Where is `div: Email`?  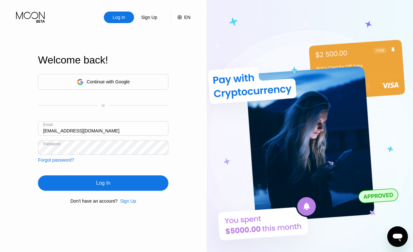 div: Email is located at coordinates (48, 125).